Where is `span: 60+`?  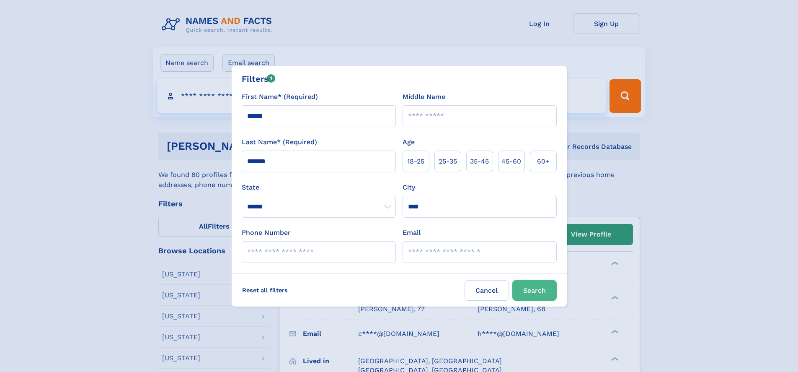 span: 60+ is located at coordinates (543, 161).